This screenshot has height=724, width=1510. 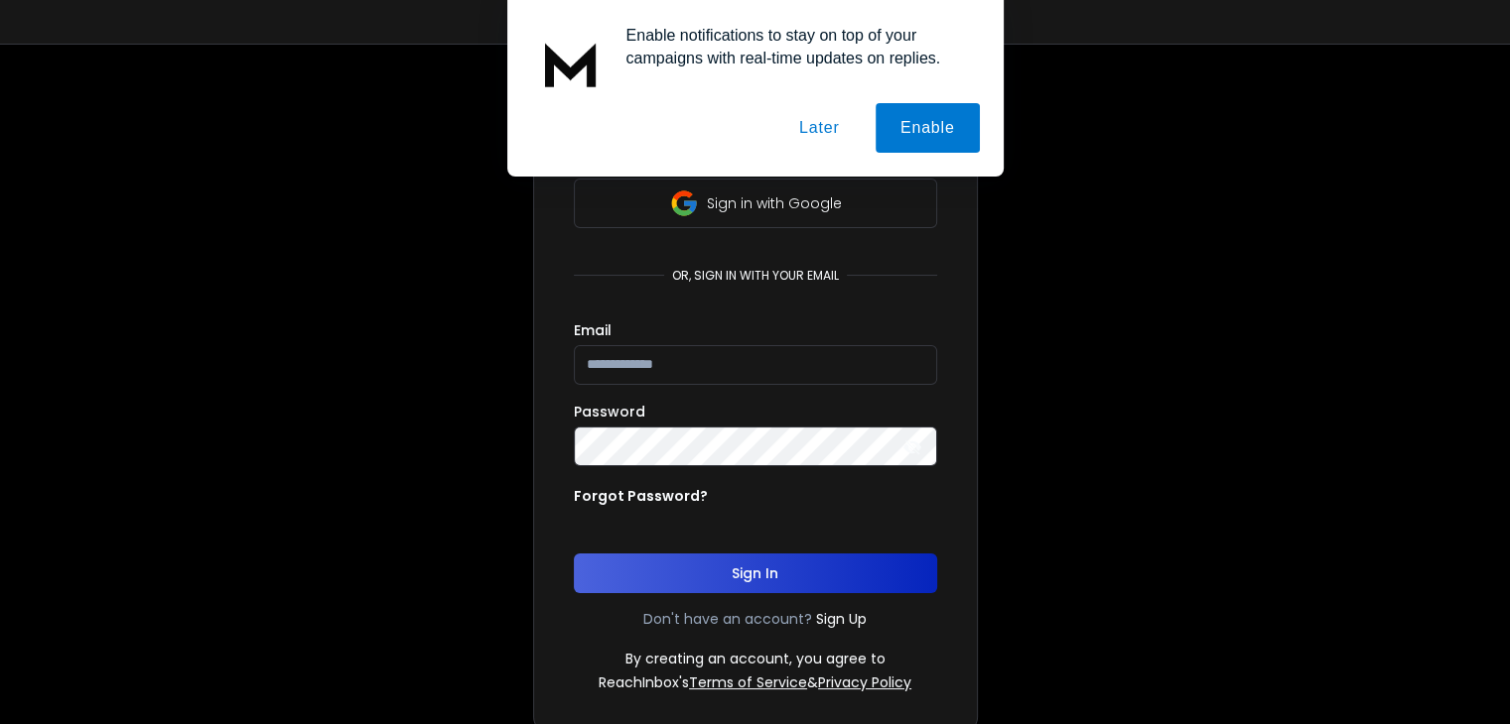 I want to click on p: Don't have an account?, so click(x=727, y=619).